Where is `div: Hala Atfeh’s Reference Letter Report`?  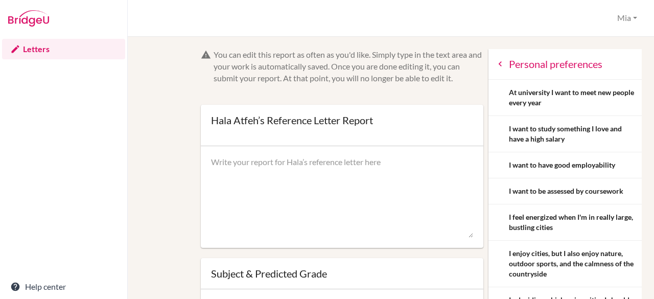 div: Hala Atfeh’s Reference Letter Report is located at coordinates (292, 120).